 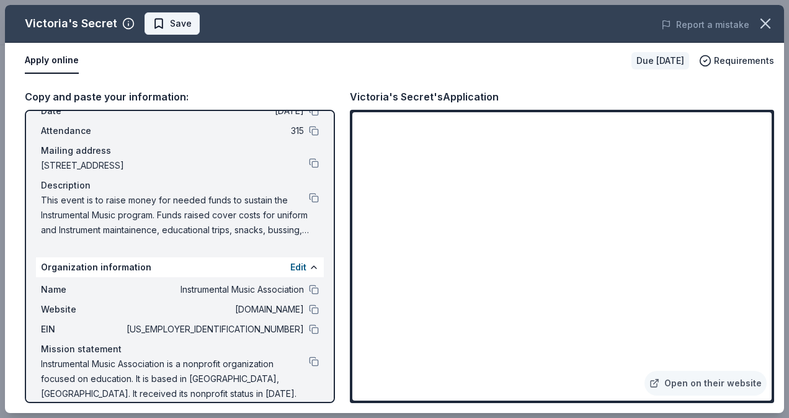 I want to click on div: Victoria's Secret's Application, so click(x=424, y=97).